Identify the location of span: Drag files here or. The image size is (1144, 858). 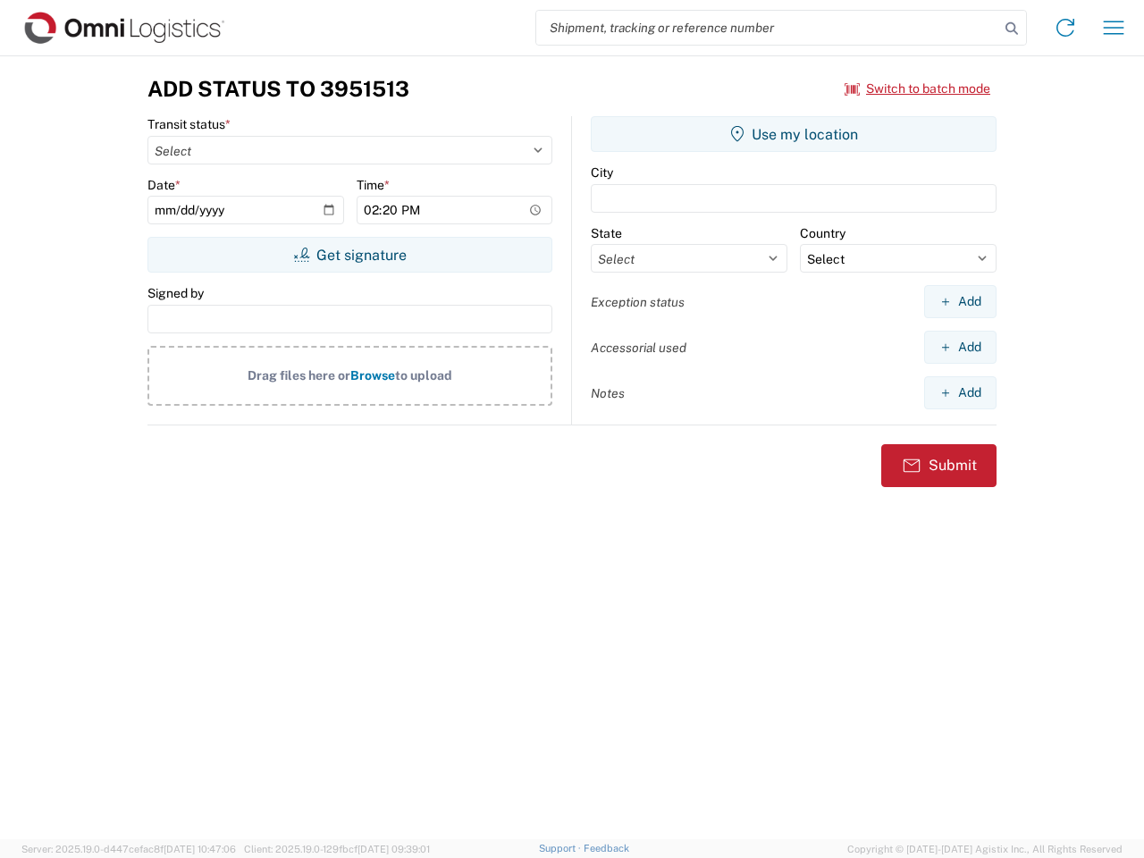
(298, 375).